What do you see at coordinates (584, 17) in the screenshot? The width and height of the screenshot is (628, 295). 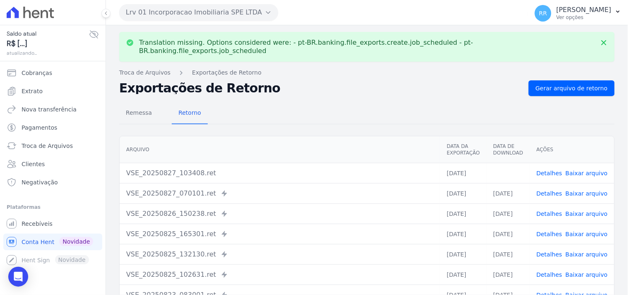 I see `p: Ver opções` at bounding box center [584, 17].